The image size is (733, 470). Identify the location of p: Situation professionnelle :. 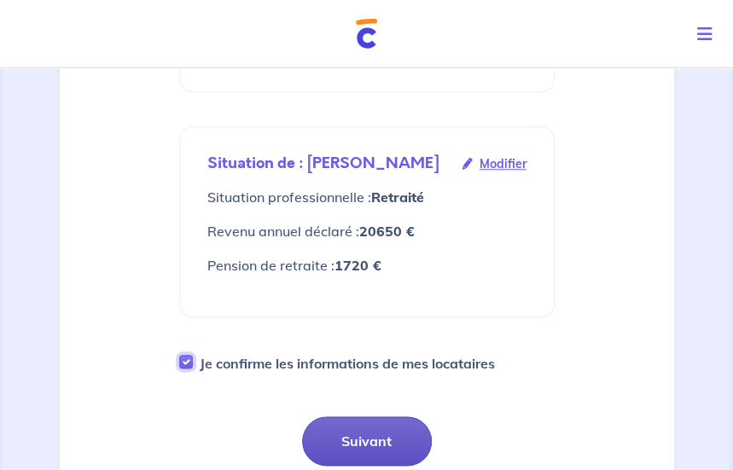
(367, 197).